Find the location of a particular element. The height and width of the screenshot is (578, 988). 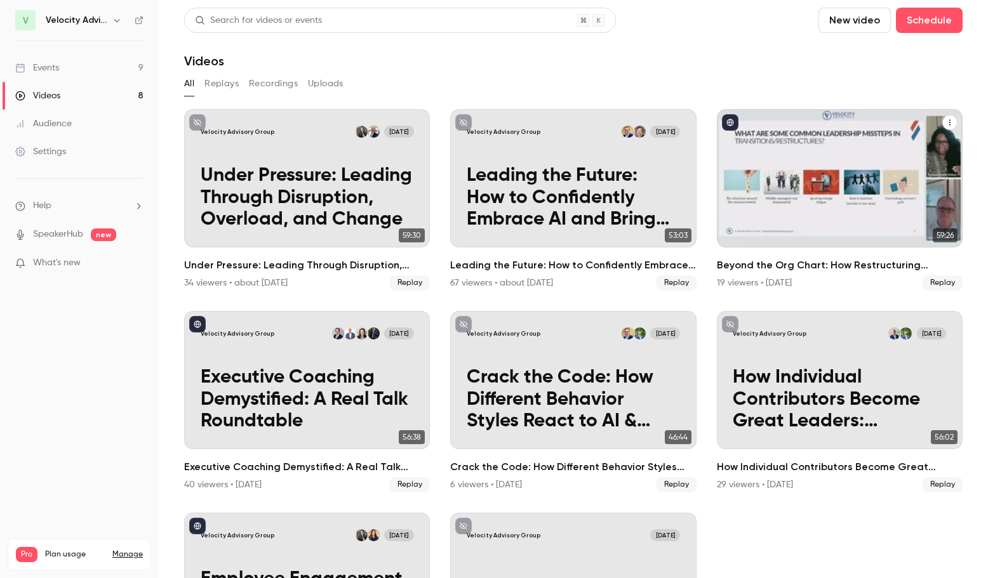

span: Plan usage is located at coordinates (75, 555).